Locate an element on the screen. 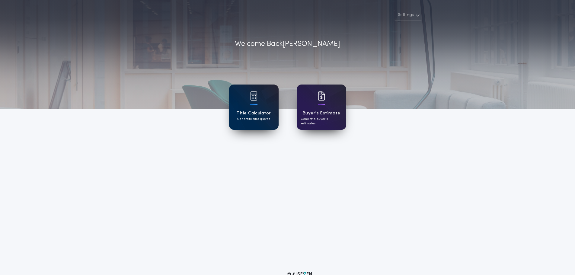 The width and height of the screenshot is (575, 275). button: Settings is located at coordinates (408, 15).